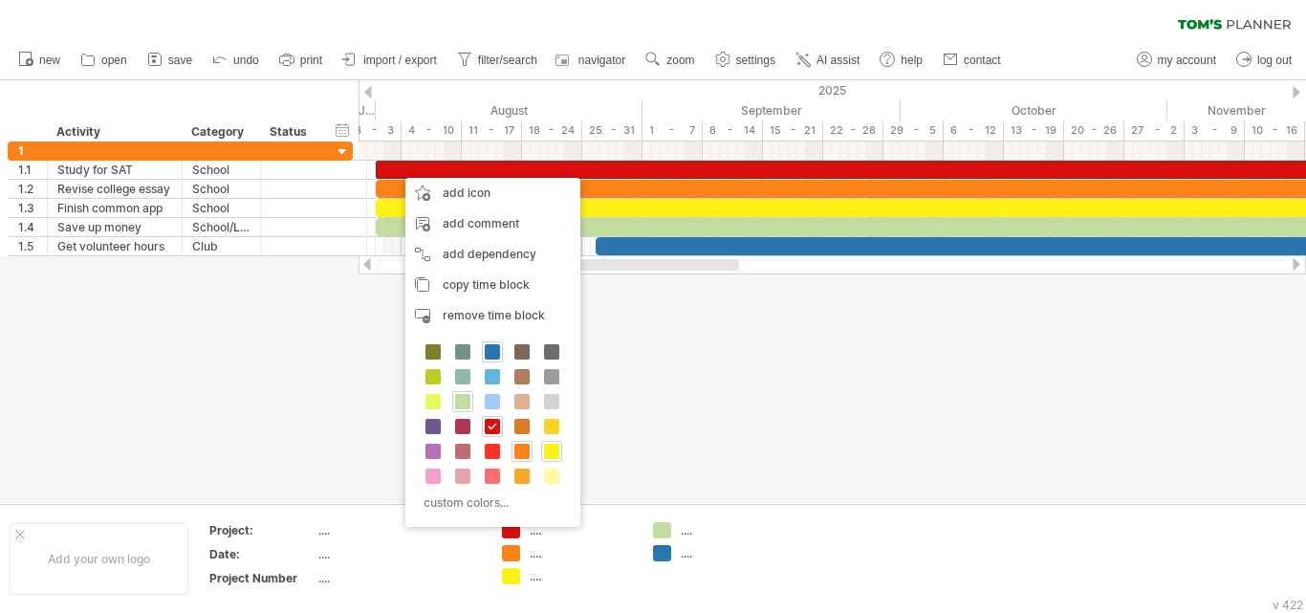  What do you see at coordinates (32, 207) in the screenshot?
I see `div: 1.3` at bounding box center [32, 207].